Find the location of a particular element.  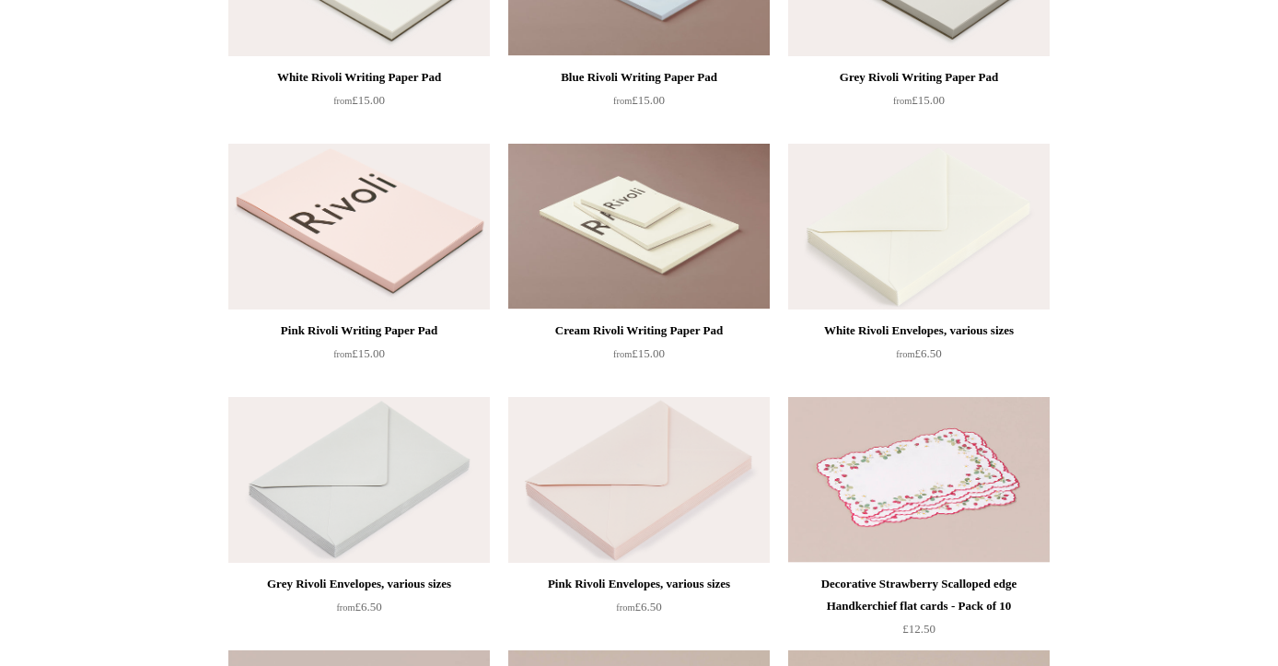

a: Pink Rivoli Envelopes, various sizes Pink Rivoli Envelopes, various sizes is located at coordinates (639, 480).